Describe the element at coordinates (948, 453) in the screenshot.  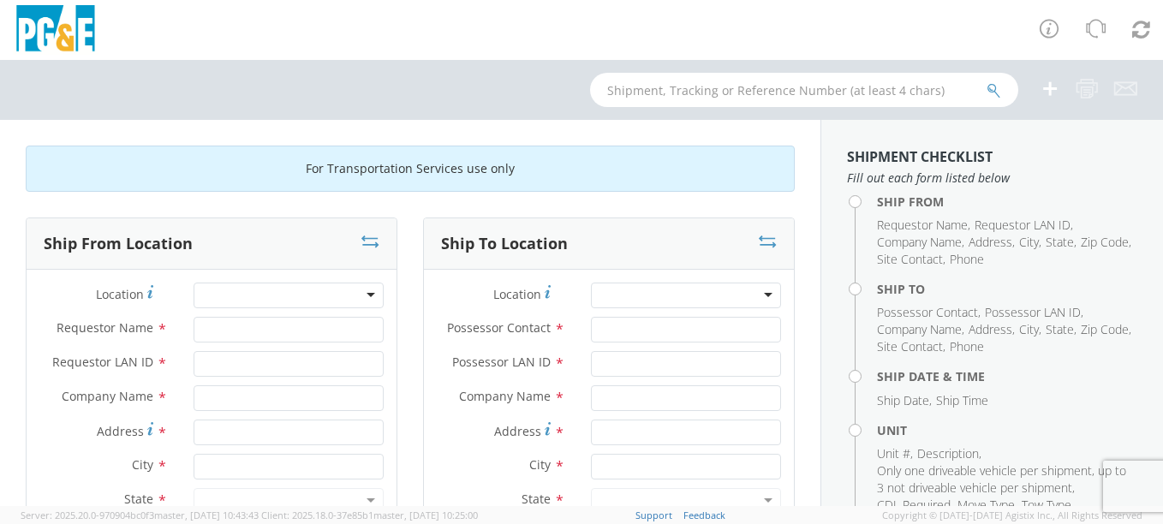
I see `span: Description` at that location.